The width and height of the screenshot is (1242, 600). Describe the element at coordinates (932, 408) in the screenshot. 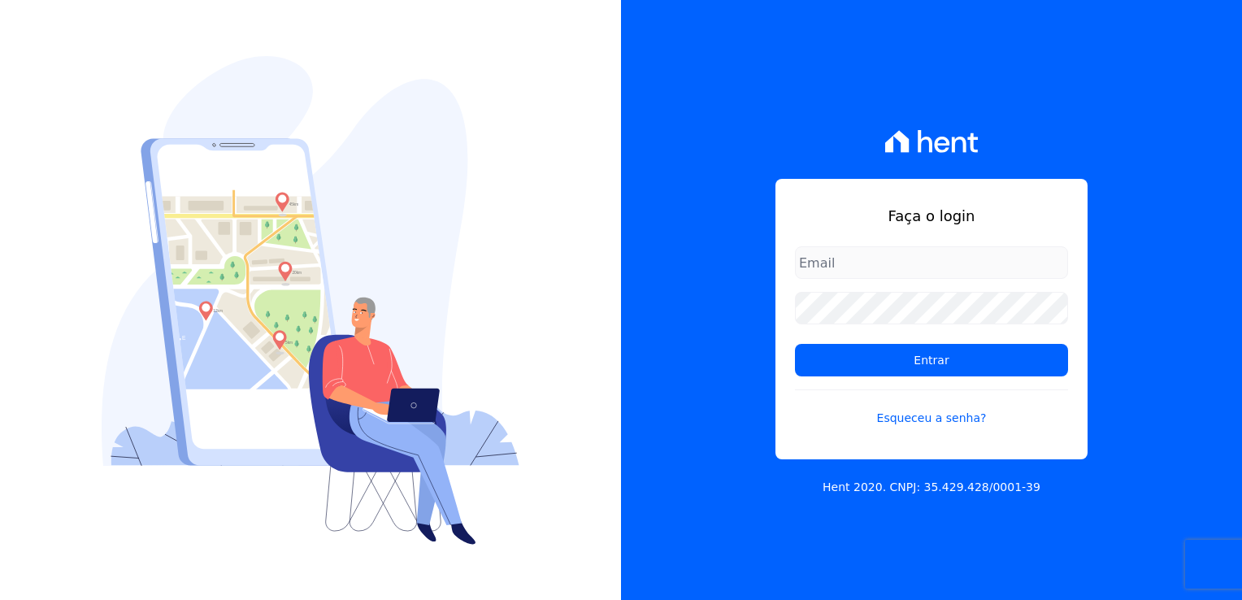

I see `a: Esqueceu a senha?` at that location.